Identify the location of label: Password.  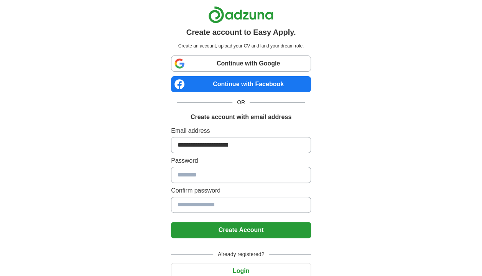
(241, 161).